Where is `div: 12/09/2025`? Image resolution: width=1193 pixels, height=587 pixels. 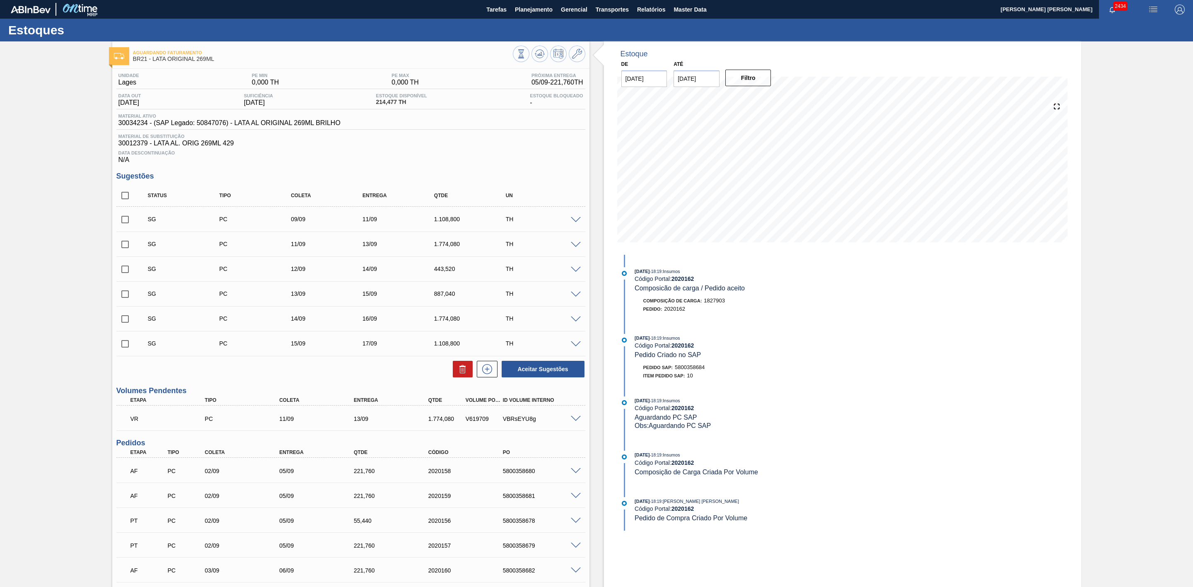 div: 12/09/2025 is located at coordinates (330, 269).